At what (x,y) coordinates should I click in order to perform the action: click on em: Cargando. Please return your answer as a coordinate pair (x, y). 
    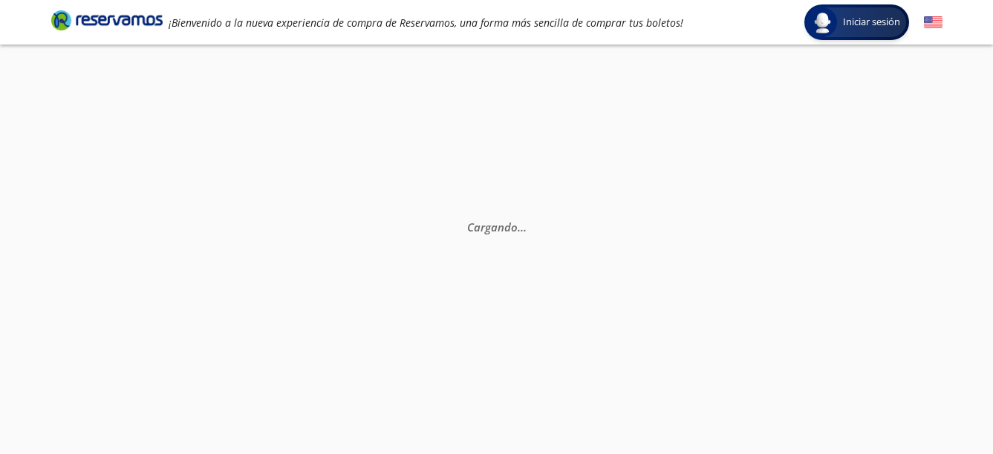
    Looking at the image, I should click on (497, 227).